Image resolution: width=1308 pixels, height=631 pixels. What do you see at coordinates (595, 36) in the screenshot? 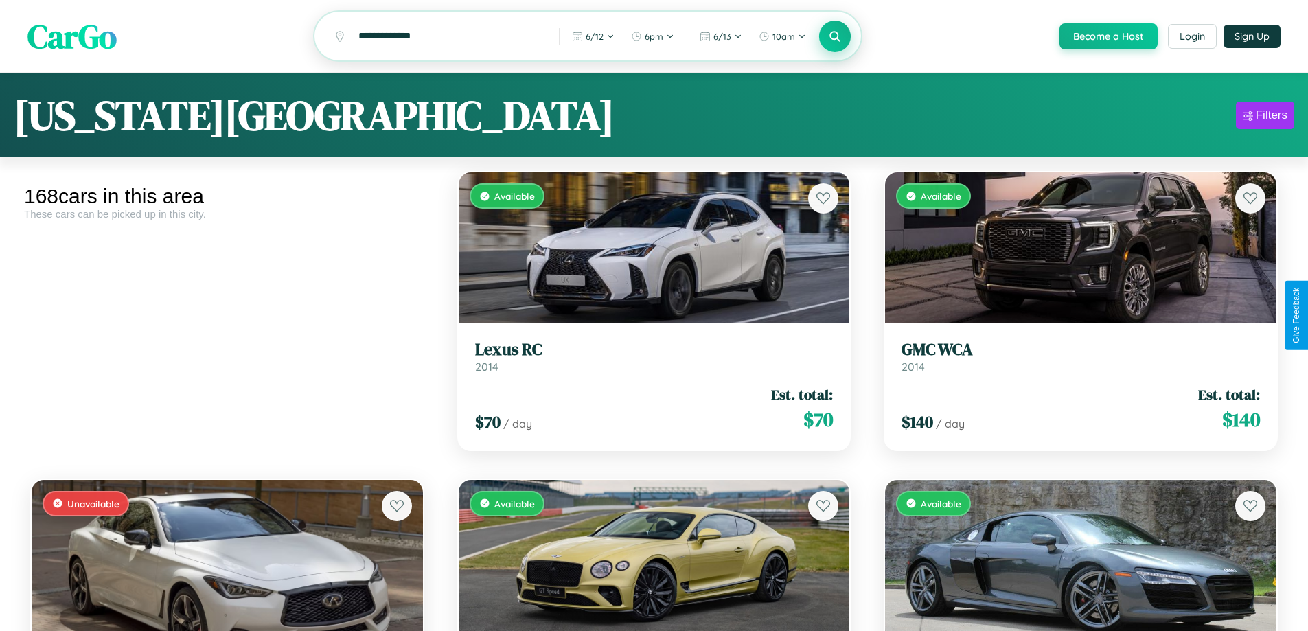
I see `span: 6 / 12` at bounding box center [595, 36].